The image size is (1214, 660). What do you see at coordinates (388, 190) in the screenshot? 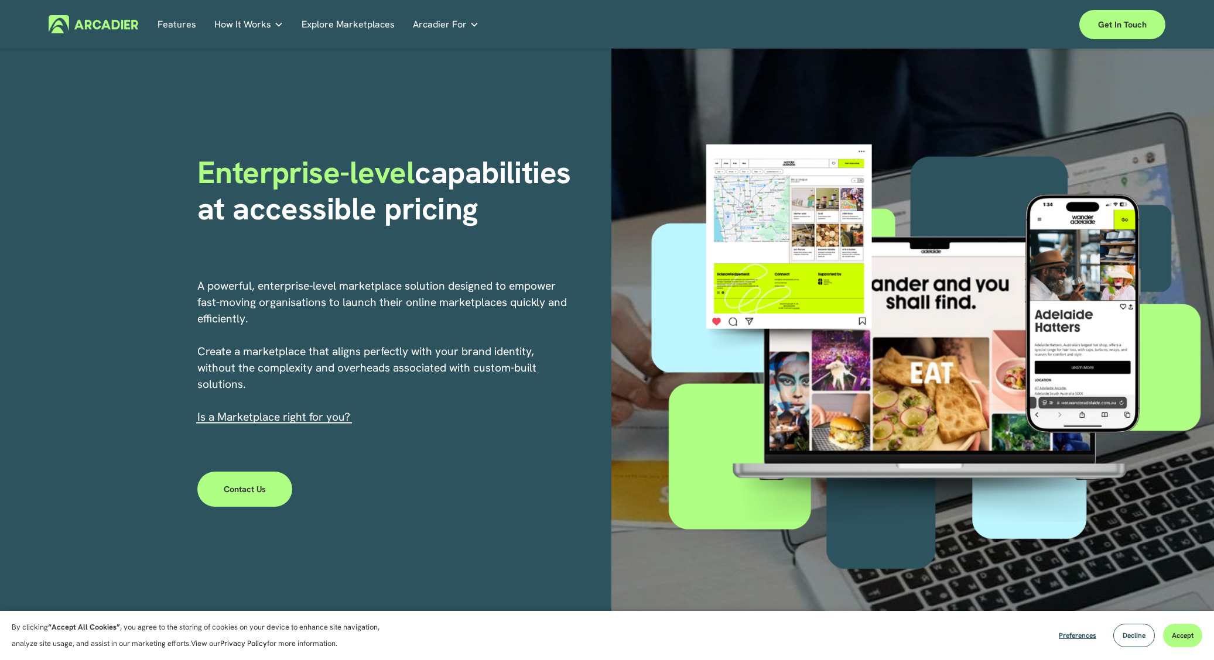
I see `strong: capabilities at accessible pricing` at bounding box center [388, 190].